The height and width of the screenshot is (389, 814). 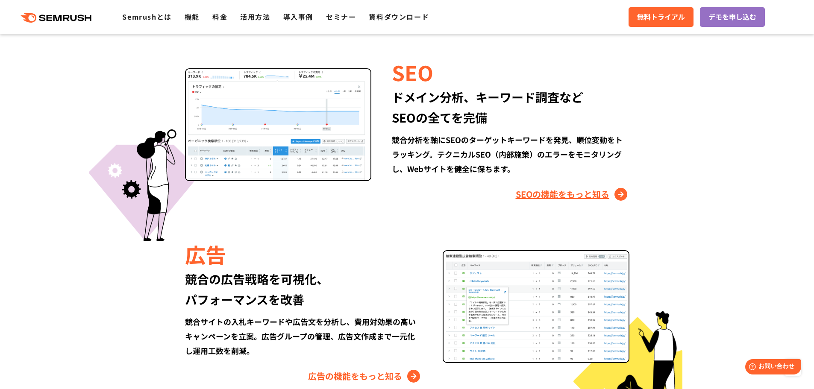 I want to click on a: 無料トライアル, so click(x=661, y=17).